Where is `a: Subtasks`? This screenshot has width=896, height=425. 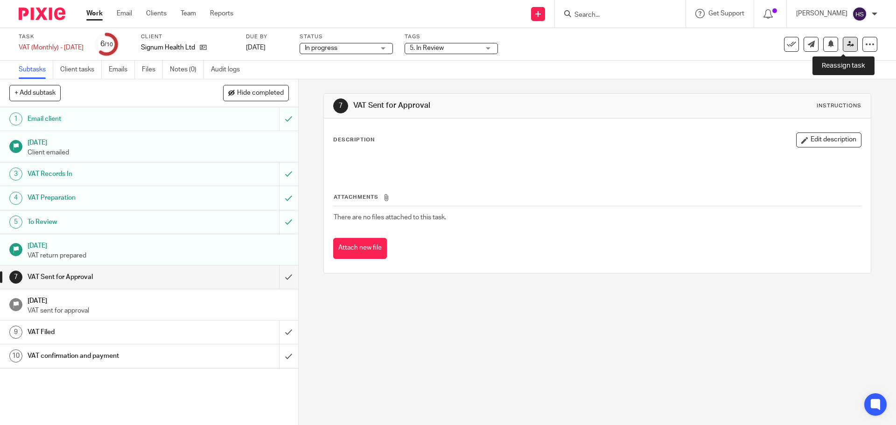 a: Subtasks is located at coordinates (36, 70).